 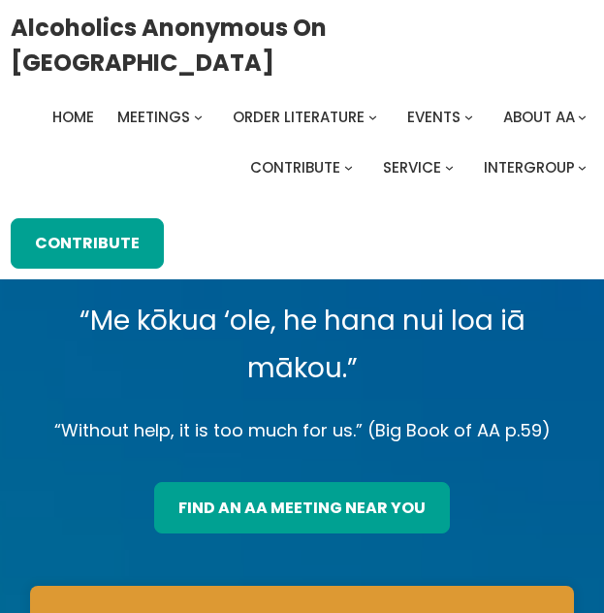 I want to click on a: Service, so click(x=412, y=168).